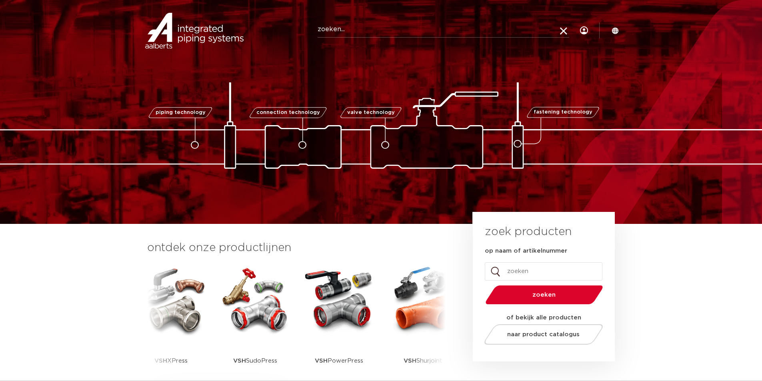 Image resolution: width=762 pixels, height=381 pixels. What do you see at coordinates (287, 112) in the screenshot?
I see `span: connection technology` at bounding box center [287, 112].